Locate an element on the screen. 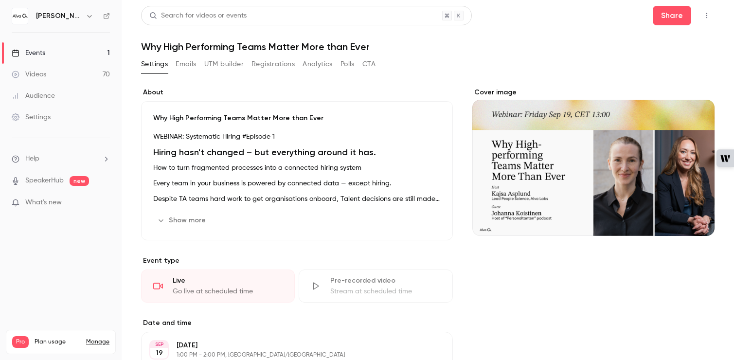  label: Cover image is located at coordinates (594, 92).